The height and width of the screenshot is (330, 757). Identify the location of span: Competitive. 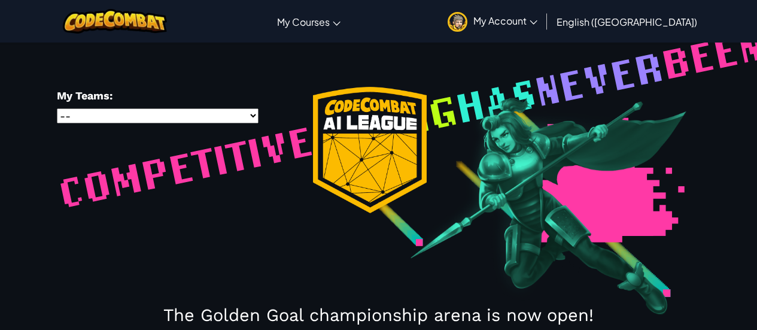
(186, 166).